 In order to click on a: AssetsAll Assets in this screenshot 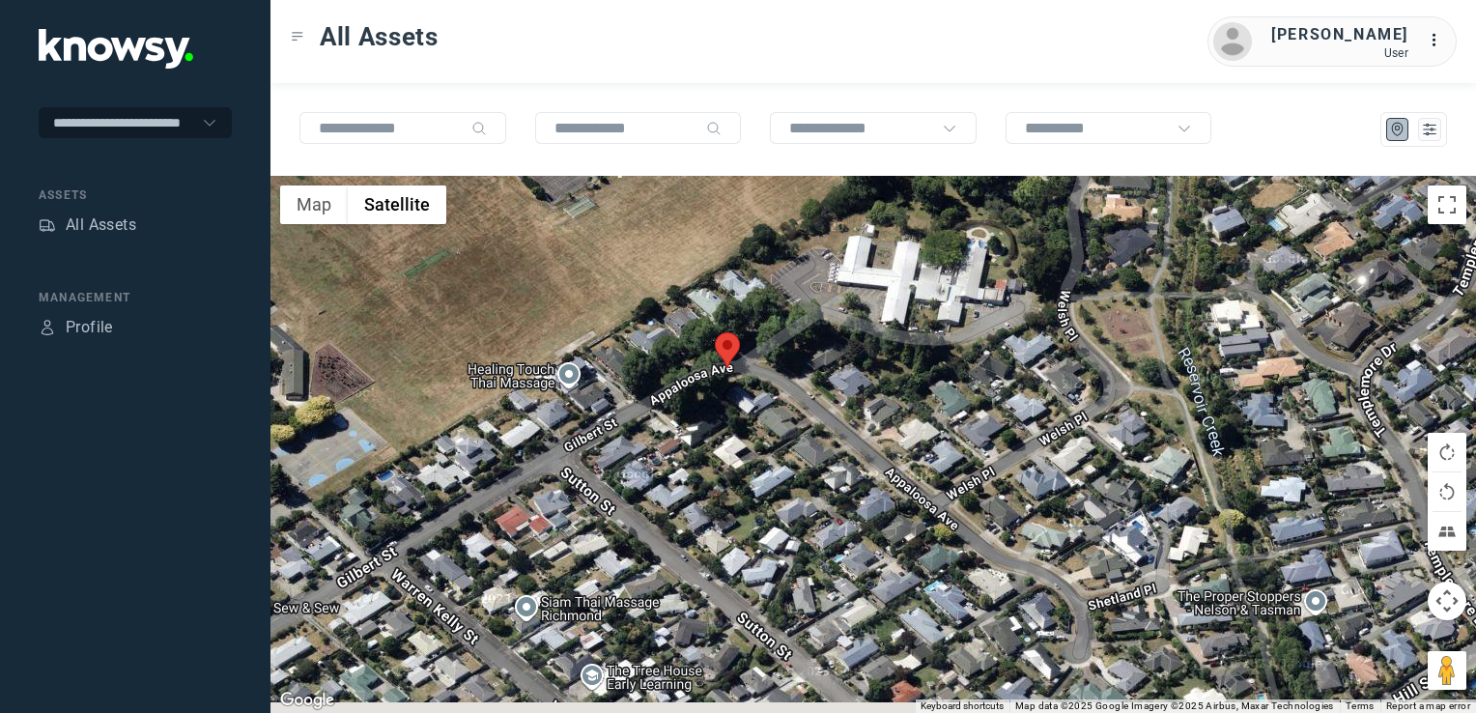, I will do `click(87, 225)`.